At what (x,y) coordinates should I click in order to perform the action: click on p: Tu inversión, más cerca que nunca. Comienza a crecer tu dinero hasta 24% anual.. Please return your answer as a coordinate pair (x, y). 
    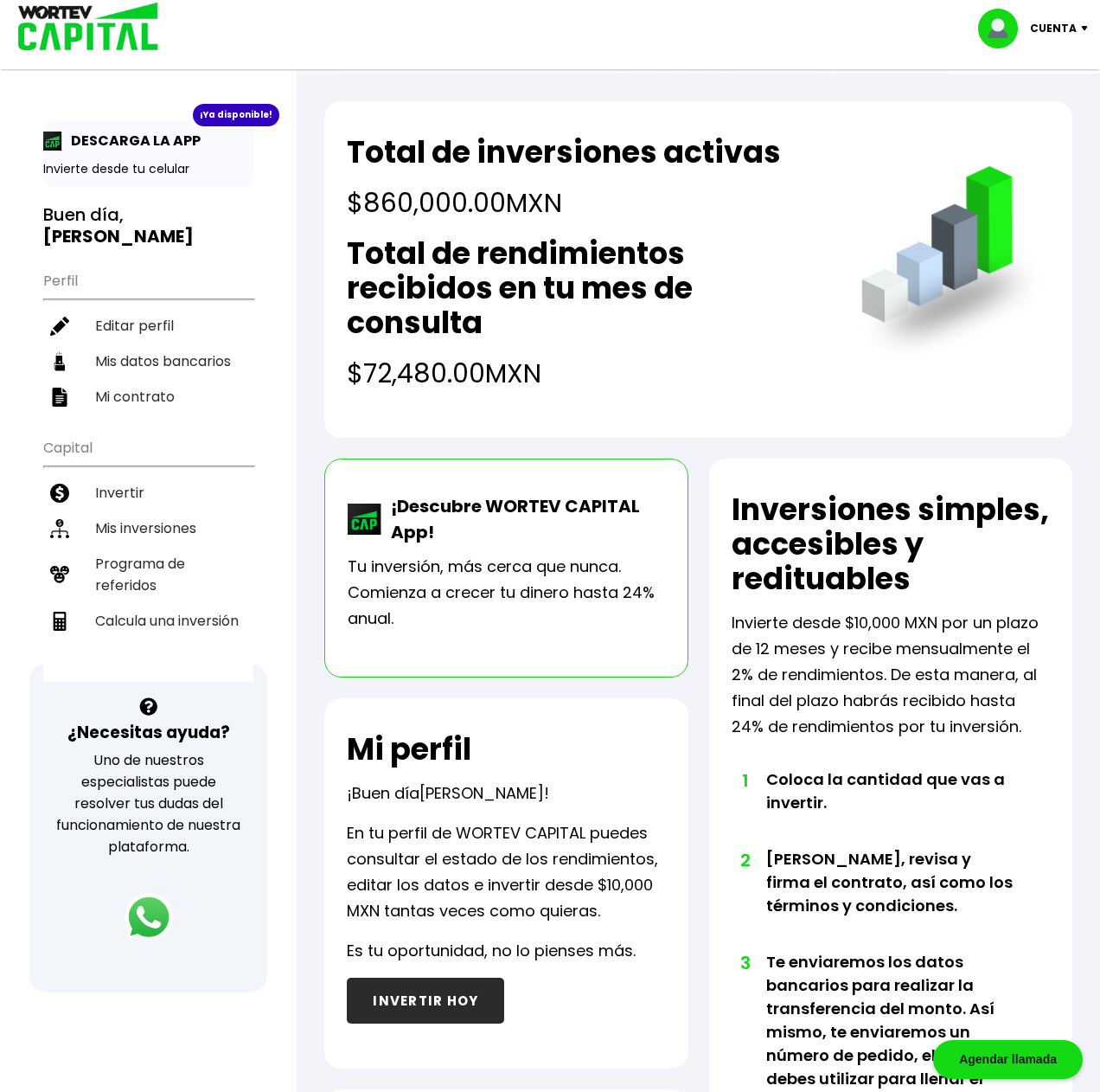
    Looking at the image, I should click on (506, 593).